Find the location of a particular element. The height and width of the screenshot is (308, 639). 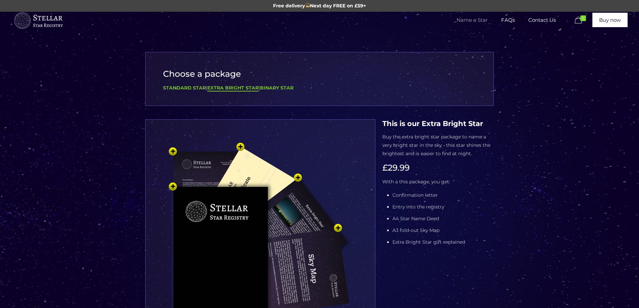

li: Entry into the registry is located at coordinates (443, 207).